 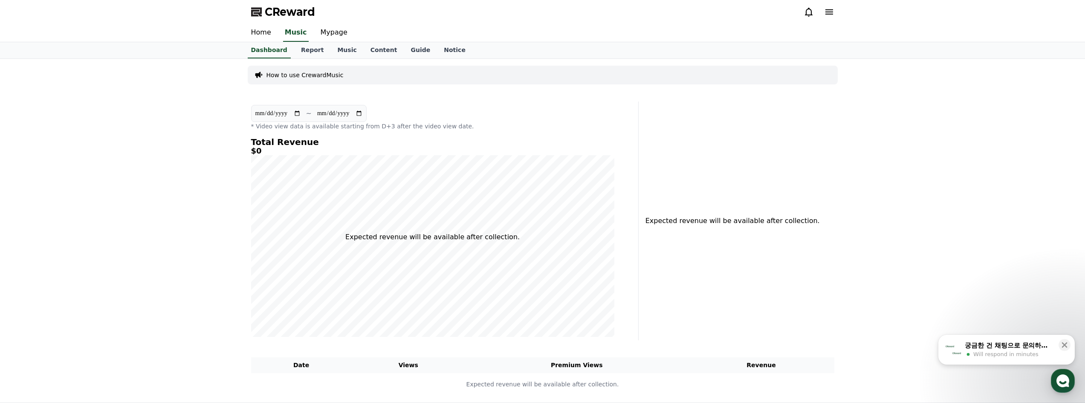 I want to click on span: Home, so click(x=29, y=286).